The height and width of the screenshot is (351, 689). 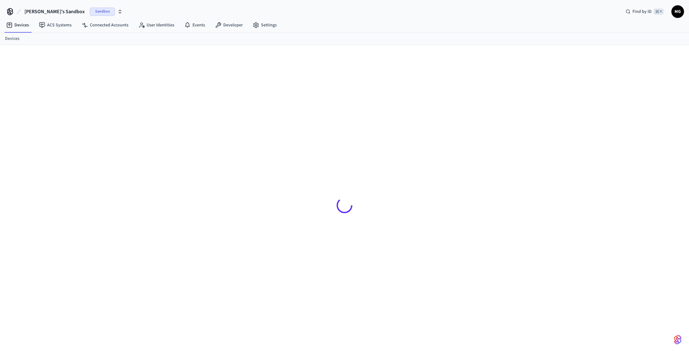 I want to click on button: MG, so click(x=677, y=12).